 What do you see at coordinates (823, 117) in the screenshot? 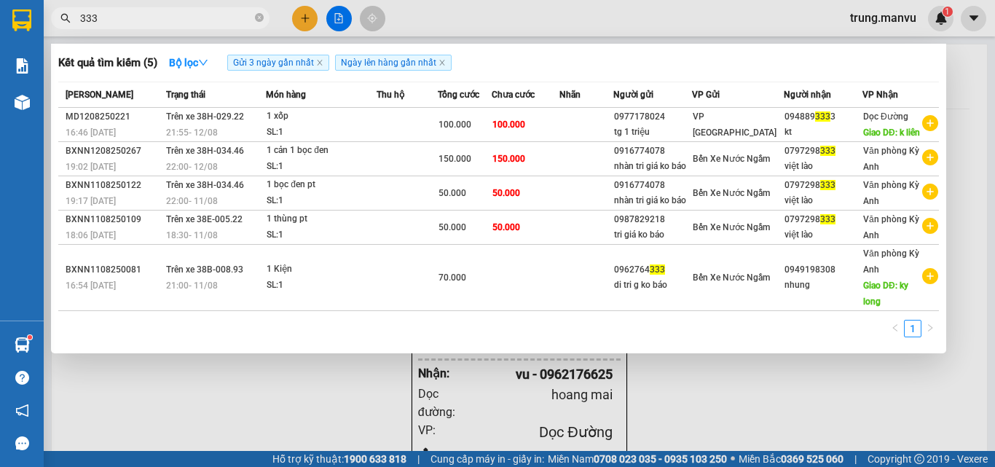
I see `div: 094889 3` at bounding box center [823, 117].